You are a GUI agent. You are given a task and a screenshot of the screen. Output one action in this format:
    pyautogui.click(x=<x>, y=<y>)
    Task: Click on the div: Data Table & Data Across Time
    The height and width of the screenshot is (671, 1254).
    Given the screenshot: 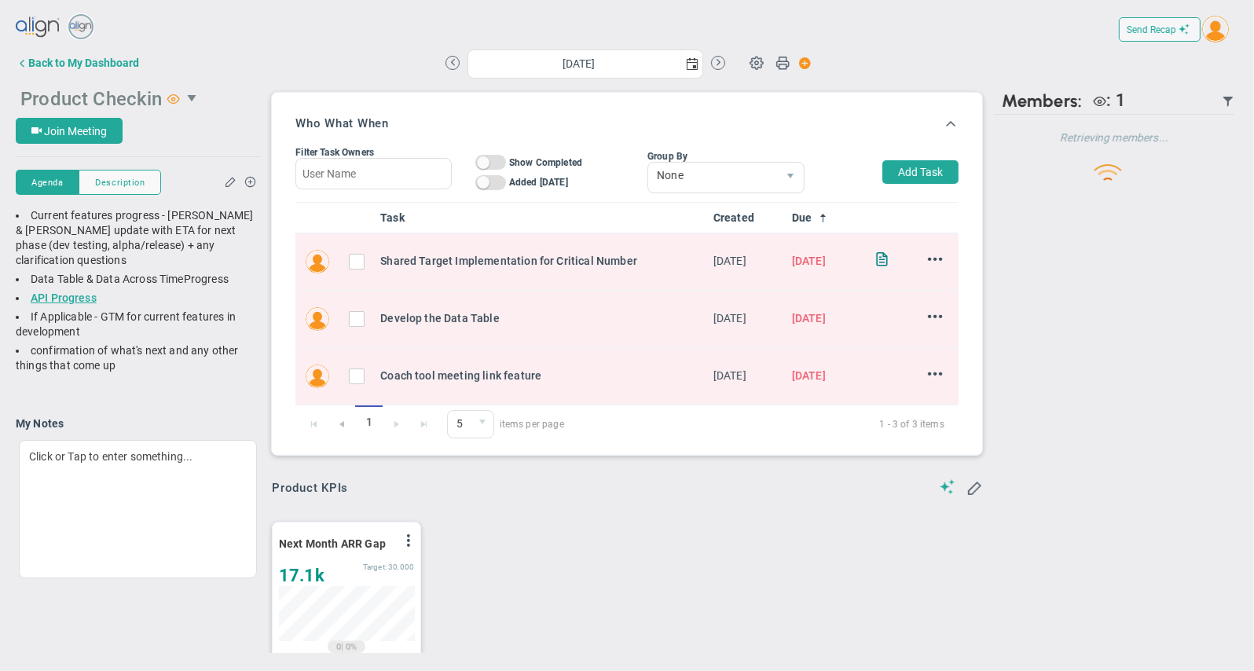 What is the action you would take?
    pyautogui.click(x=137, y=279)
    